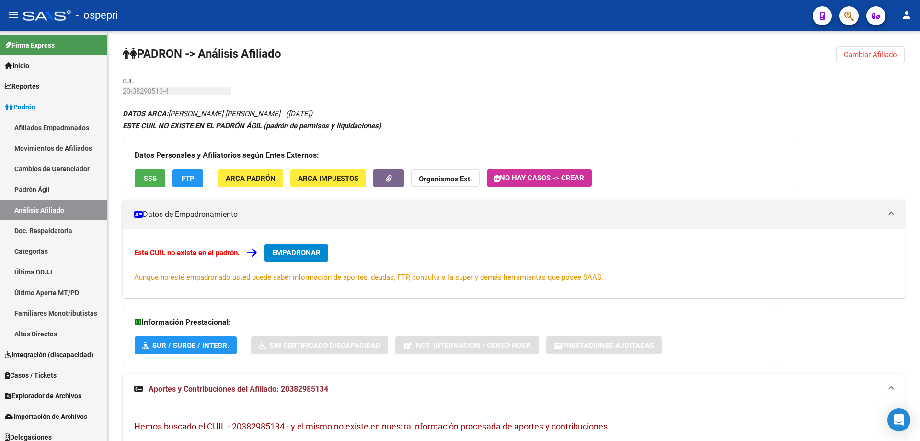 The height and width of the screenshot is (441, 920). I want to click on button: ARCA Impuestos, so click(328, 178).